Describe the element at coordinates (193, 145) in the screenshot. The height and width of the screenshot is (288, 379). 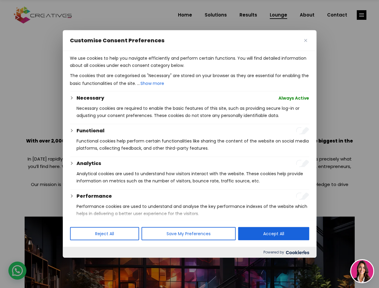
I see `p: Functional cookies help perform certain functionalities like sharing the content of the website o...` at that location.